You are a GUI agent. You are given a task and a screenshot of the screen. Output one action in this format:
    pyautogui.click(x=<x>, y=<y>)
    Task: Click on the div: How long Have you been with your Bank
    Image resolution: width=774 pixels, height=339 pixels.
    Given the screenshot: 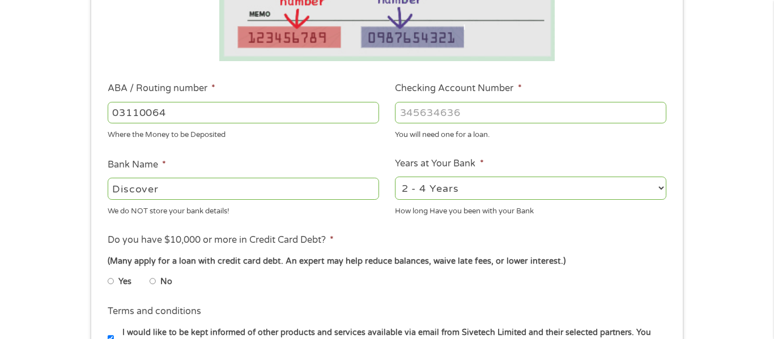 What is the action you would take?
    pyautogui.click(x=530, y=209)
    